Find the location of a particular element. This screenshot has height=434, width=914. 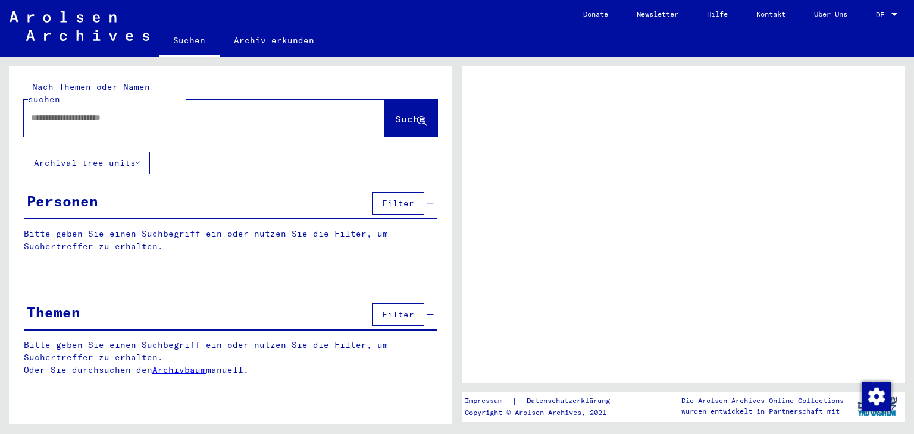

div: Zustimmung ändern is located at coordinates (876, 396).